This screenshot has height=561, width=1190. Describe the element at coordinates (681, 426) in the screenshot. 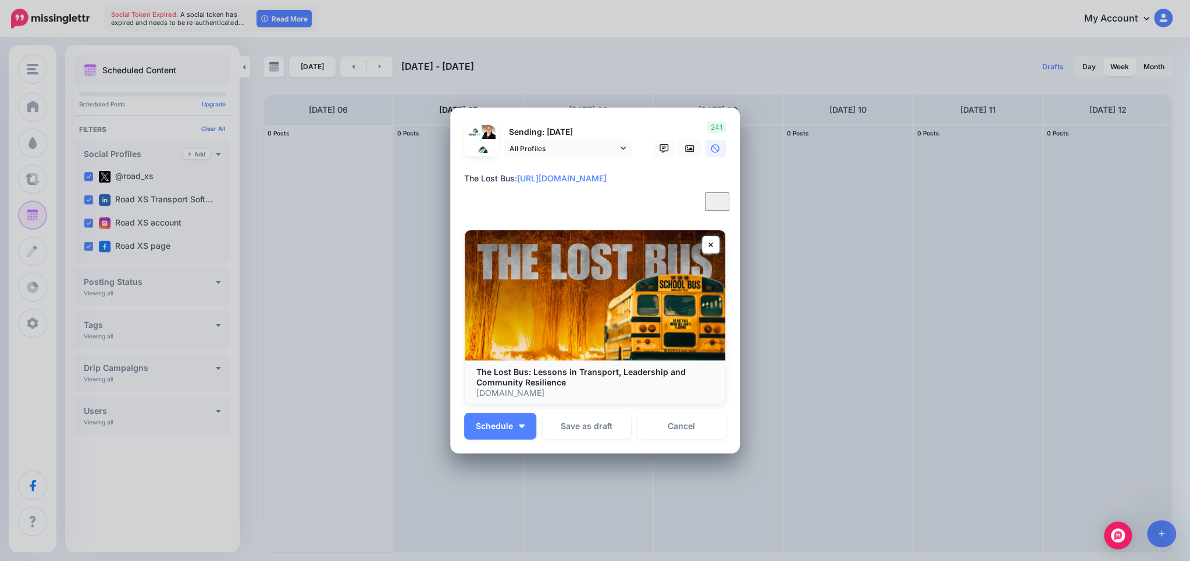

I see `a: Cancel` at that location.